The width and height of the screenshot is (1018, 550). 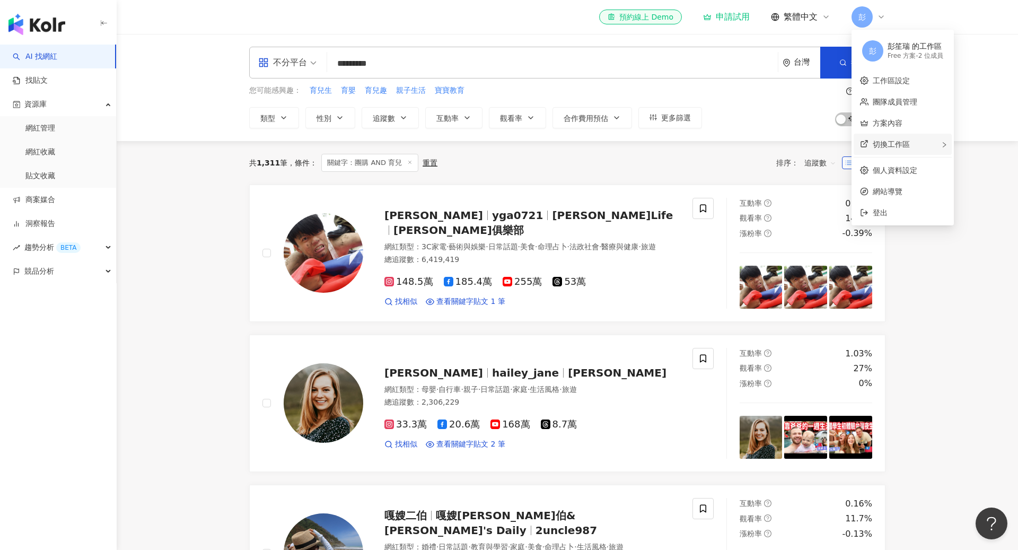 I want to click on span: 法政社會, so click(x=584, y=246).